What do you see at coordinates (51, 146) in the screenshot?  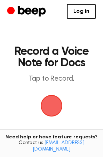 I see `span: Contact us` at bounding box center [51, 146].